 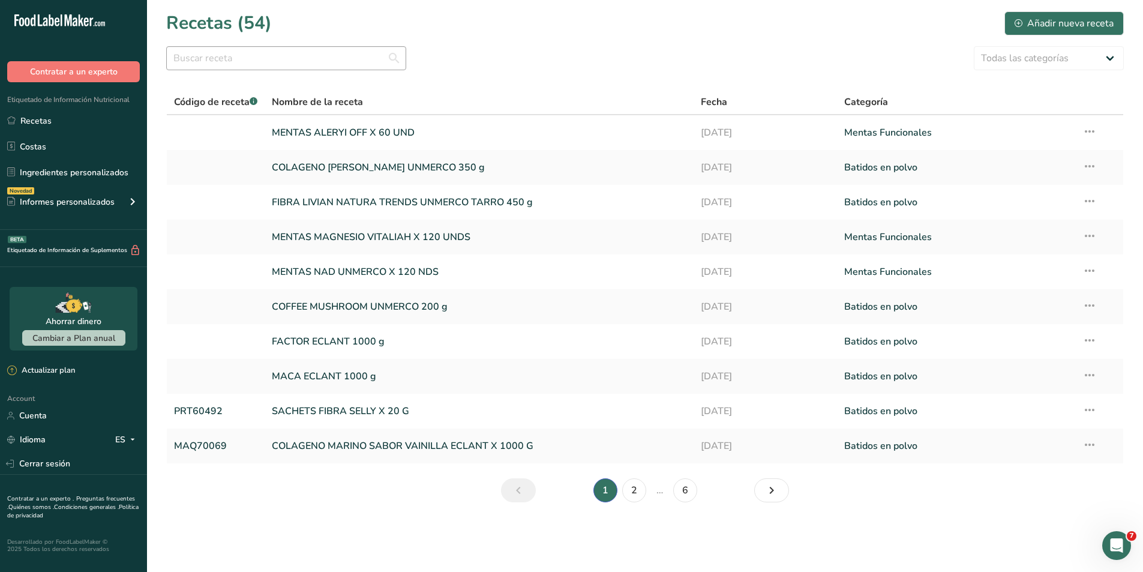 What do you see at coordinates (479, 411) in the screenshot?
I see `a: SACHETS FIBRA SELLY X 20 G` at bounding box center [479, 411].